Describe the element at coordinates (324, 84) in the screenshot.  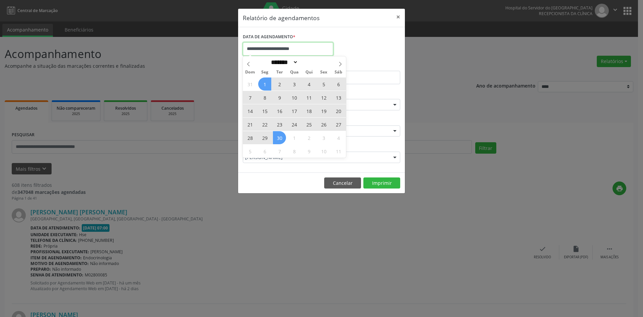
I see `span: Setembro 5, 2025` at that location.